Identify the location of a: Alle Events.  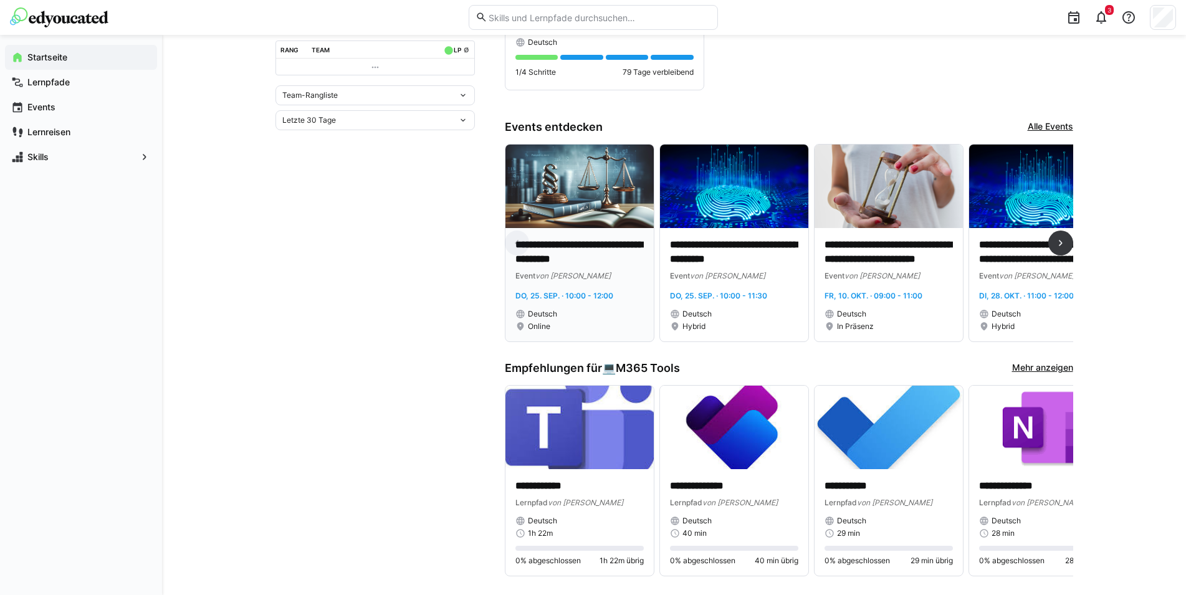
(1050, 127).